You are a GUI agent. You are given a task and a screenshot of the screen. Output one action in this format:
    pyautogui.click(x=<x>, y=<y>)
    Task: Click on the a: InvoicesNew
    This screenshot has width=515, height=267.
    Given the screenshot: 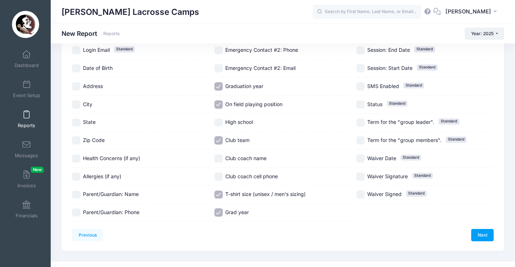 What is the action you would take?
    pyautogui.click(x=26, y=179)
    